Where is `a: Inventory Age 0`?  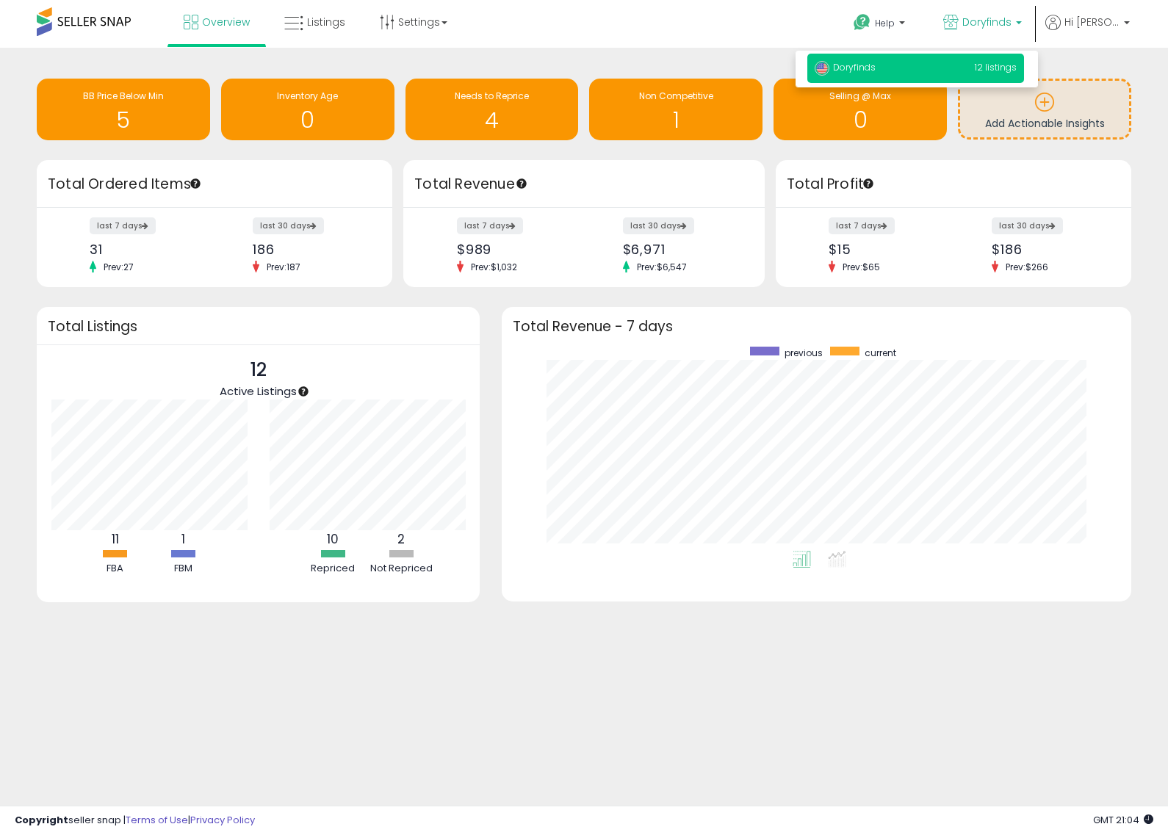 a: Inventory Age 0 is located at coordinates (308, 109).